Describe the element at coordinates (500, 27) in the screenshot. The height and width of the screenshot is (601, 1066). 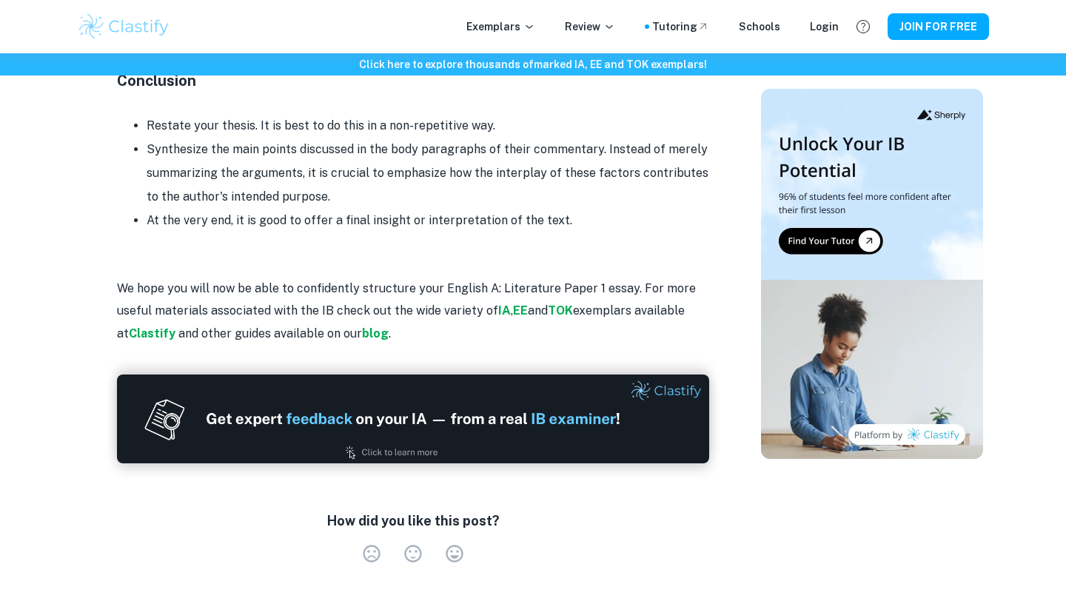
I see `p: Exemplars` at that location.